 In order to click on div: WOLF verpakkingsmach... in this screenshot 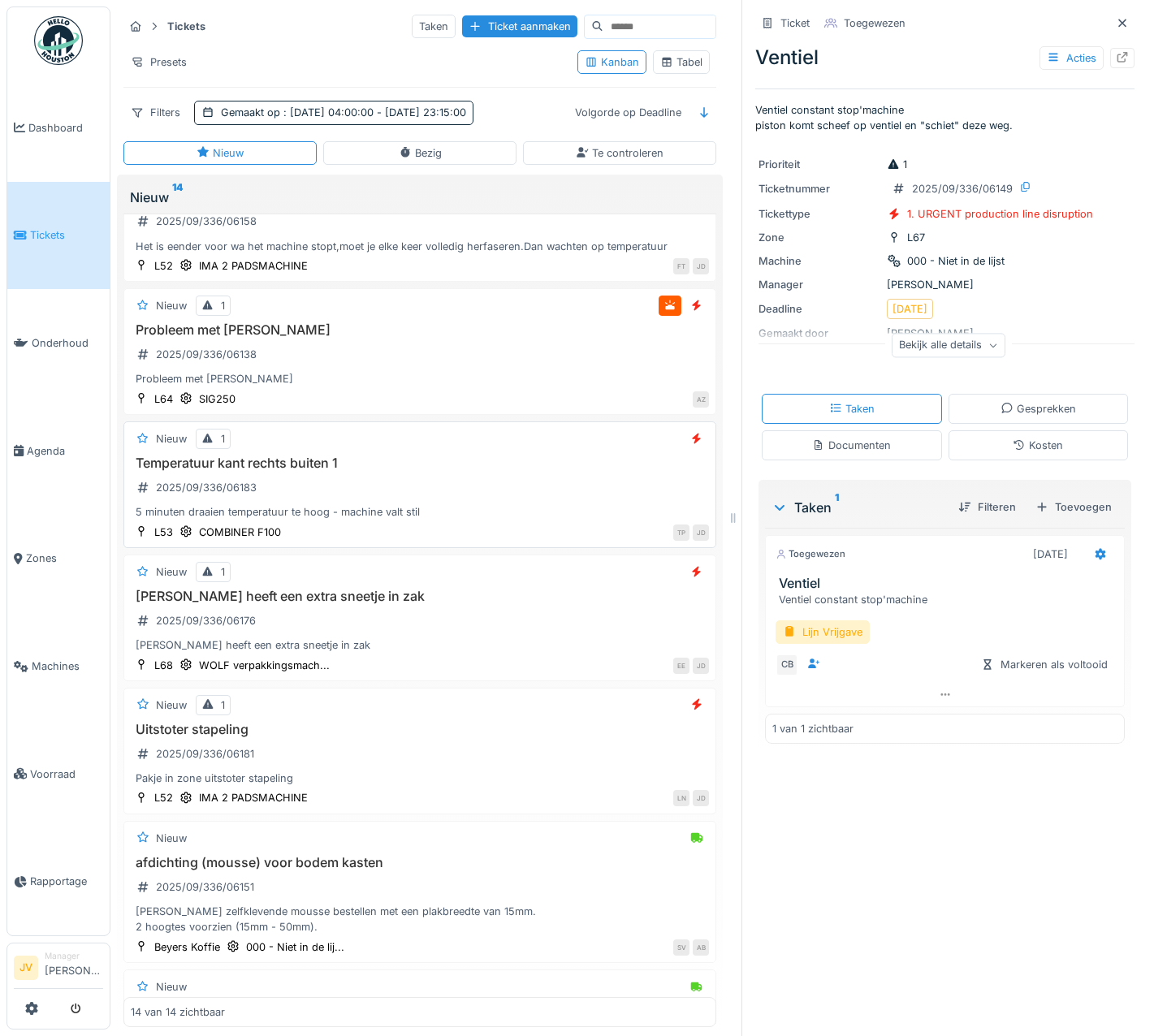, I will do `click(264, 665)`.